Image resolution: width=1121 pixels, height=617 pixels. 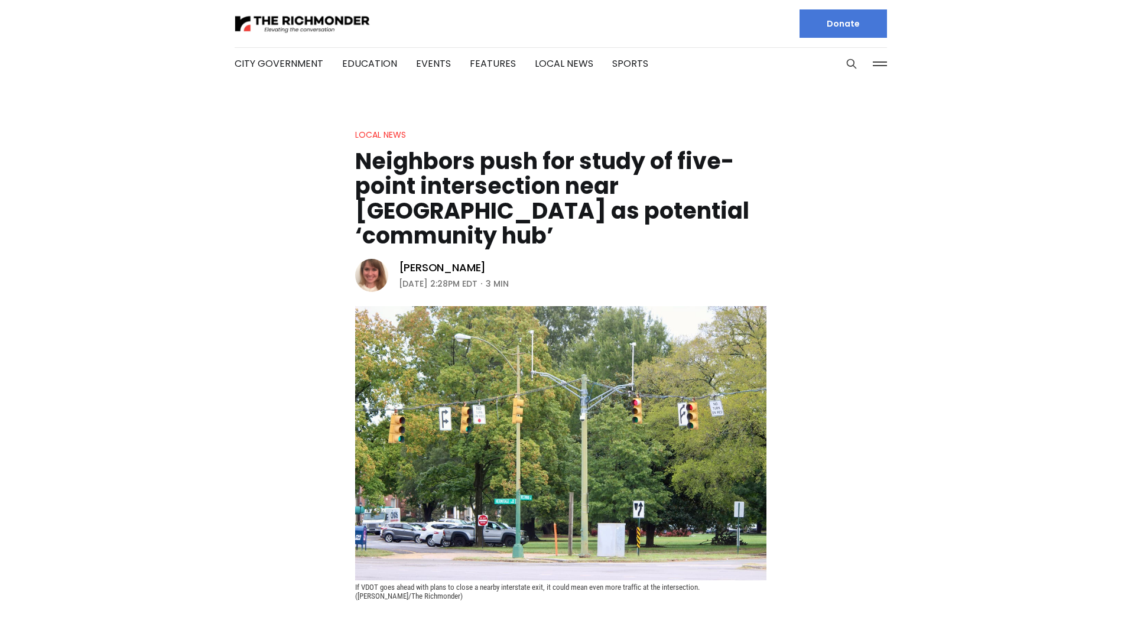 I want to click on a: Sports, so click(x=630, y=63).